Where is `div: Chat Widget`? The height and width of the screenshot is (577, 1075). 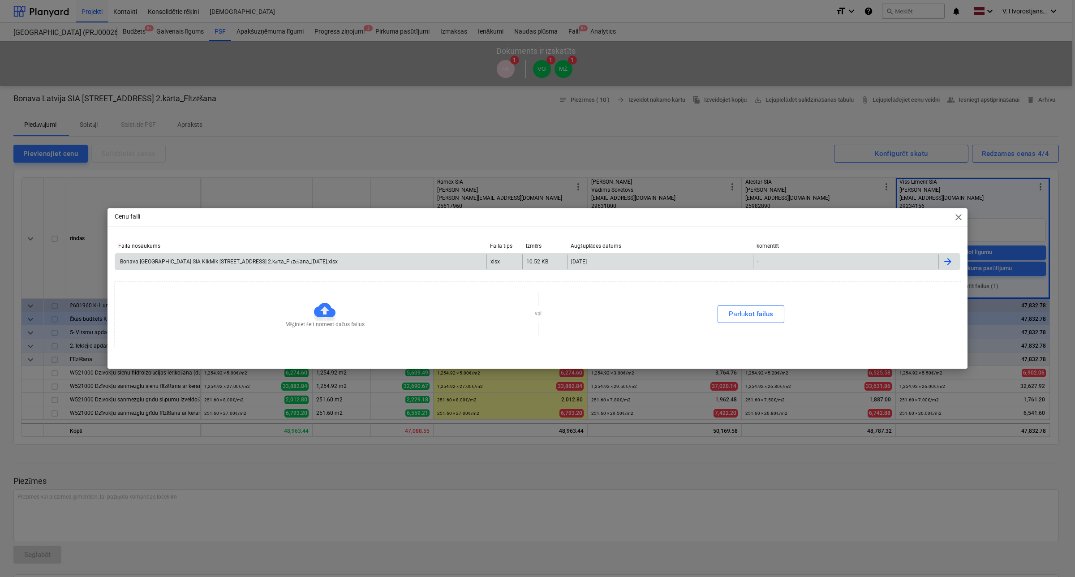 div: Chat Widget is located at coordinates (1053, 556).